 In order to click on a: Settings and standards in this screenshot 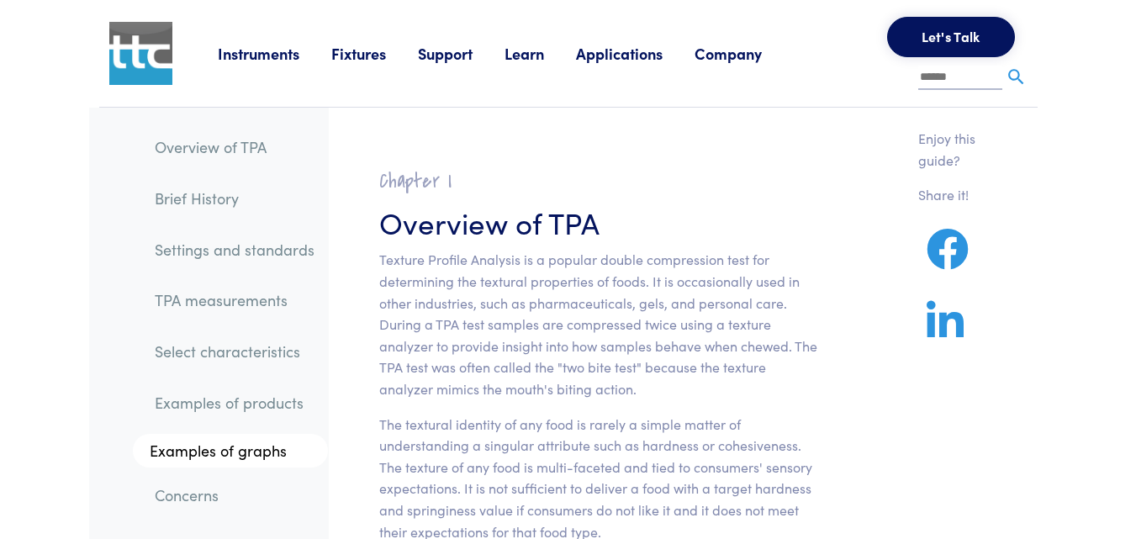, I will do `click(235, 250)`.